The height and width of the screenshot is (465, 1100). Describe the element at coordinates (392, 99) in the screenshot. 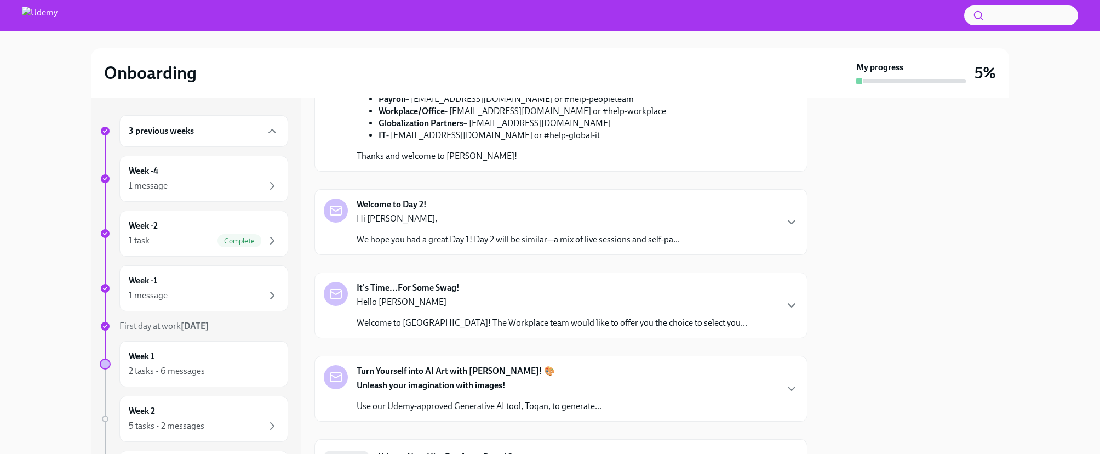

I see `strong: Payroll` at that location.